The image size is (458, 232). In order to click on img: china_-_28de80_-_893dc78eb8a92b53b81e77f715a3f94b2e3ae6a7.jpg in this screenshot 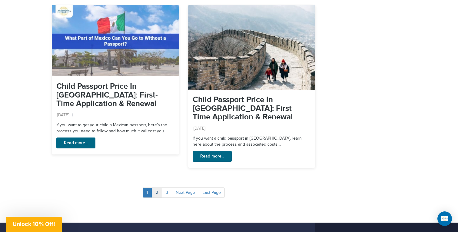, I will do `click(252, 47)`.